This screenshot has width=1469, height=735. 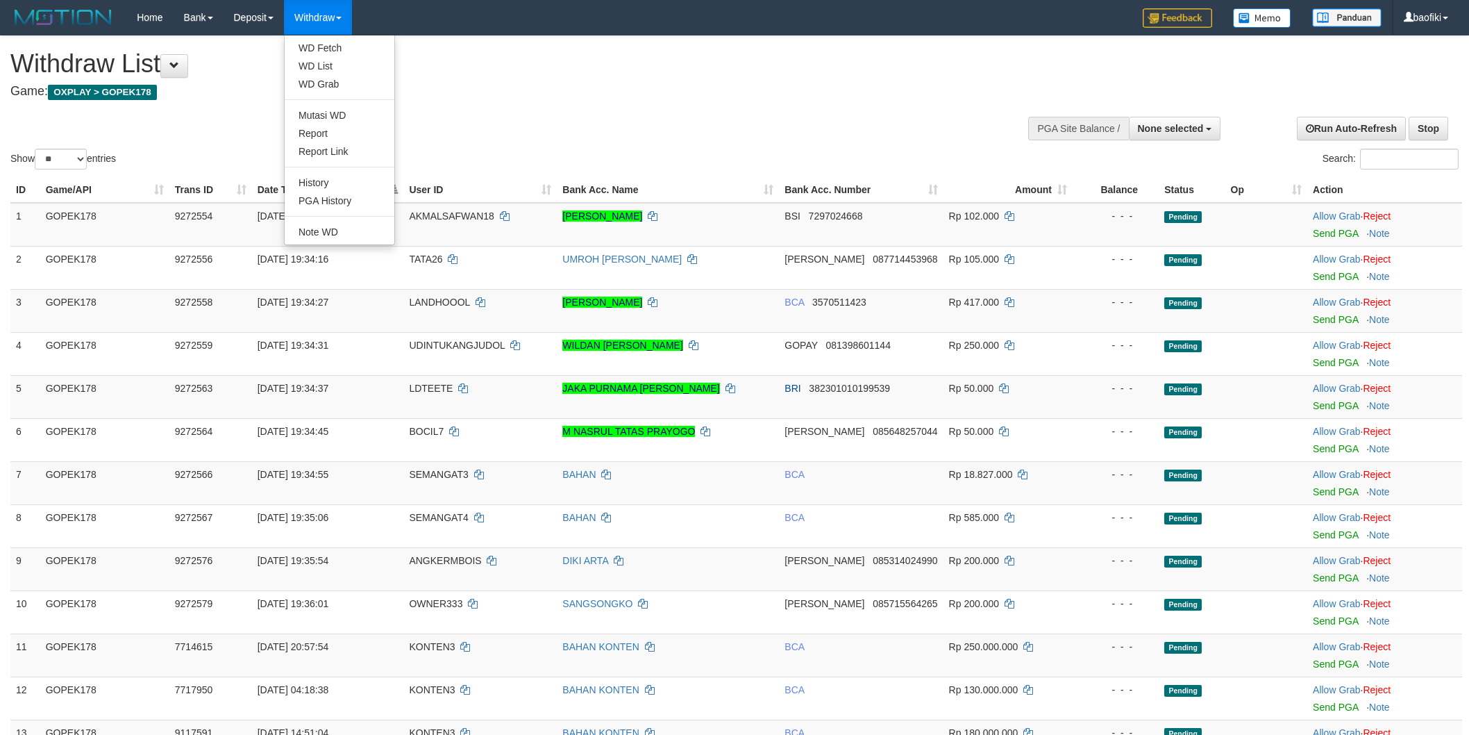 What do you see at coordinates (905, 560) in the screenshot?
I see `span: Copy 085314024990 to clipboard` at bounding box center [905, 560].